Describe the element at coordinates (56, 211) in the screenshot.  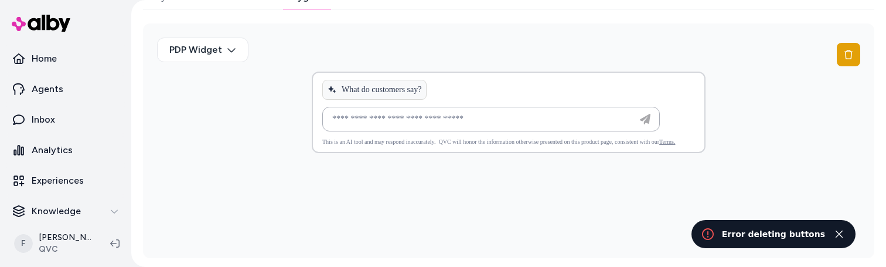
I see `p: Knowledge` at that location.